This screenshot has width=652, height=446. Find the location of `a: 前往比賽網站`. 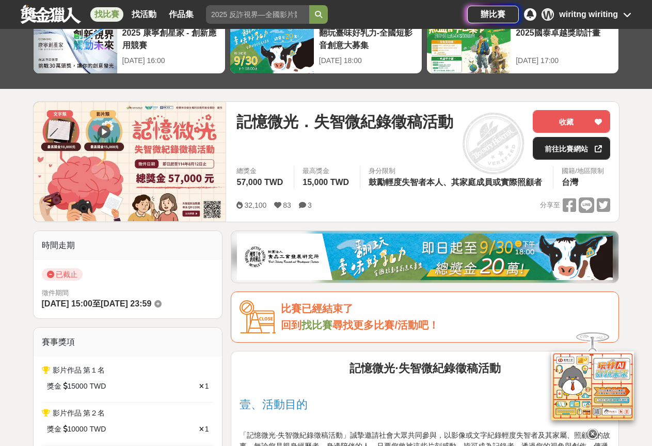

a: 前往比賽網站 is located at coordinates (572, 148).